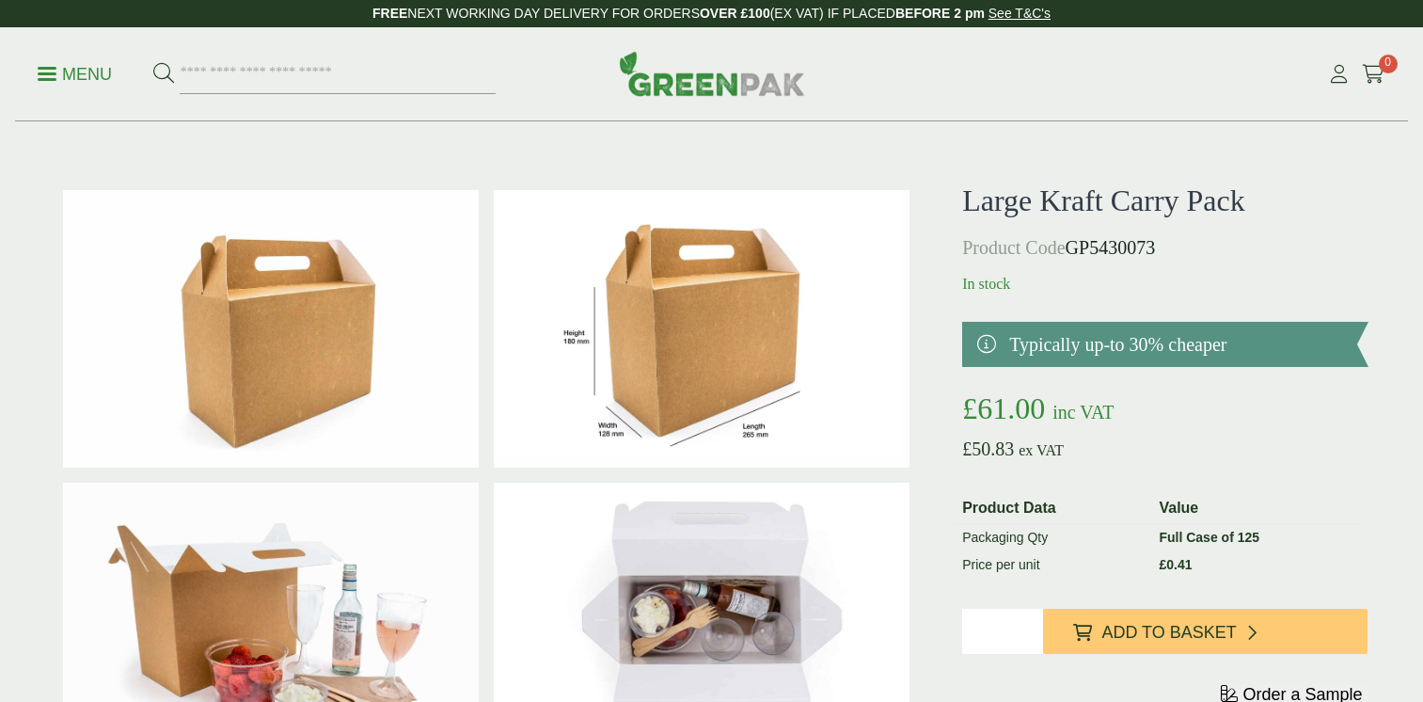 The image size is (1423, 702). I want to click on img: IMG_5979 (Large), so click(271, 328).